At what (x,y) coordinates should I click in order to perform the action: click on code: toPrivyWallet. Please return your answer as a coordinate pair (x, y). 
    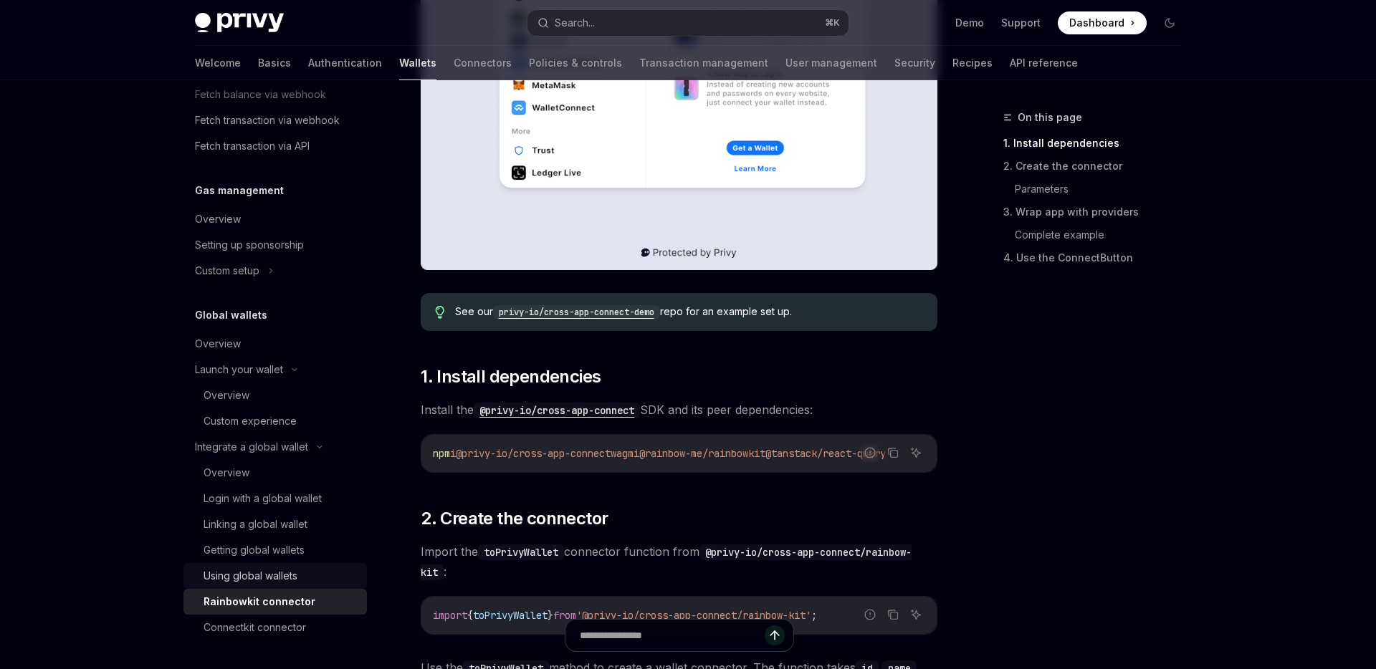
    Looking at the image, I should click on (521, 552).